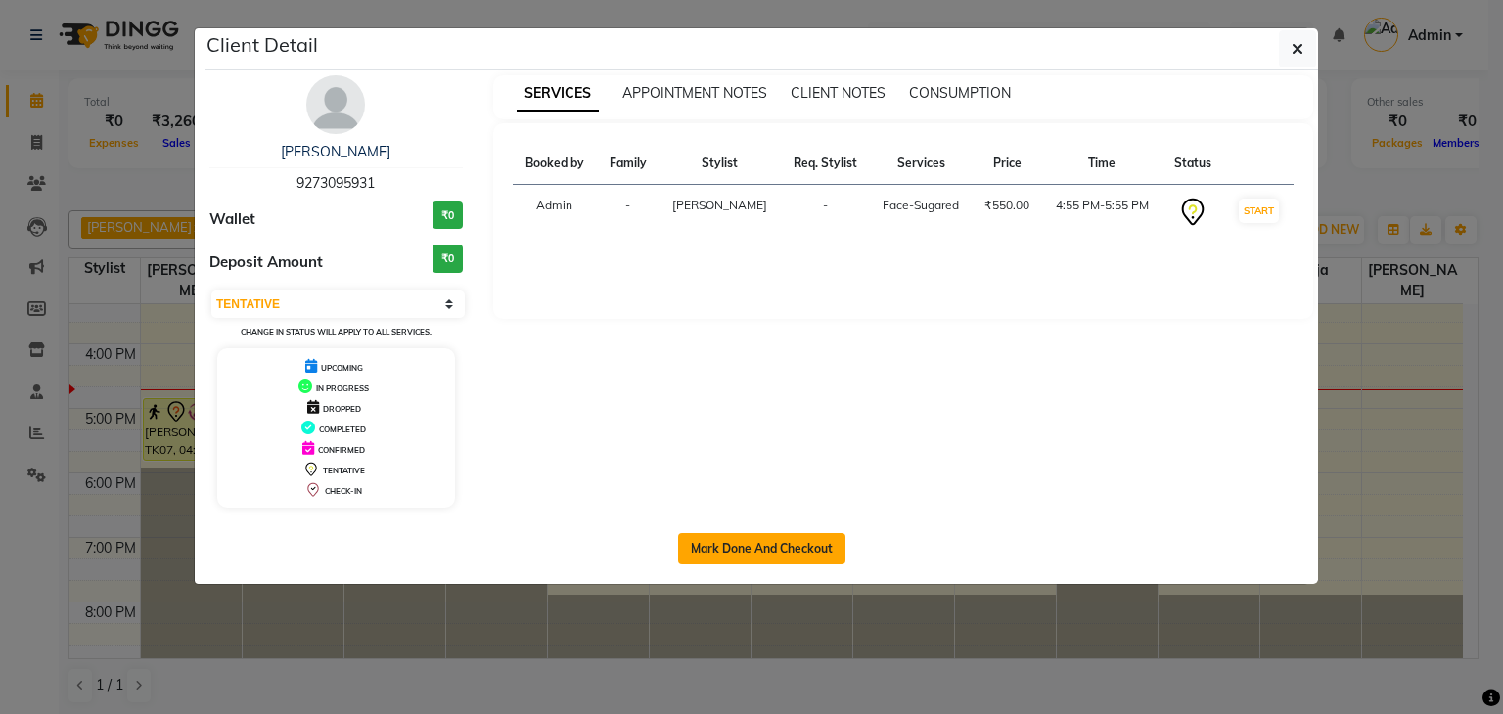 Image resolution: width=1503 pixels, height=714 pixels. What do you see at coordinates (341, 368) in the screenshot?
I see `span: UPCOMING` at bounding box center [341, 368].